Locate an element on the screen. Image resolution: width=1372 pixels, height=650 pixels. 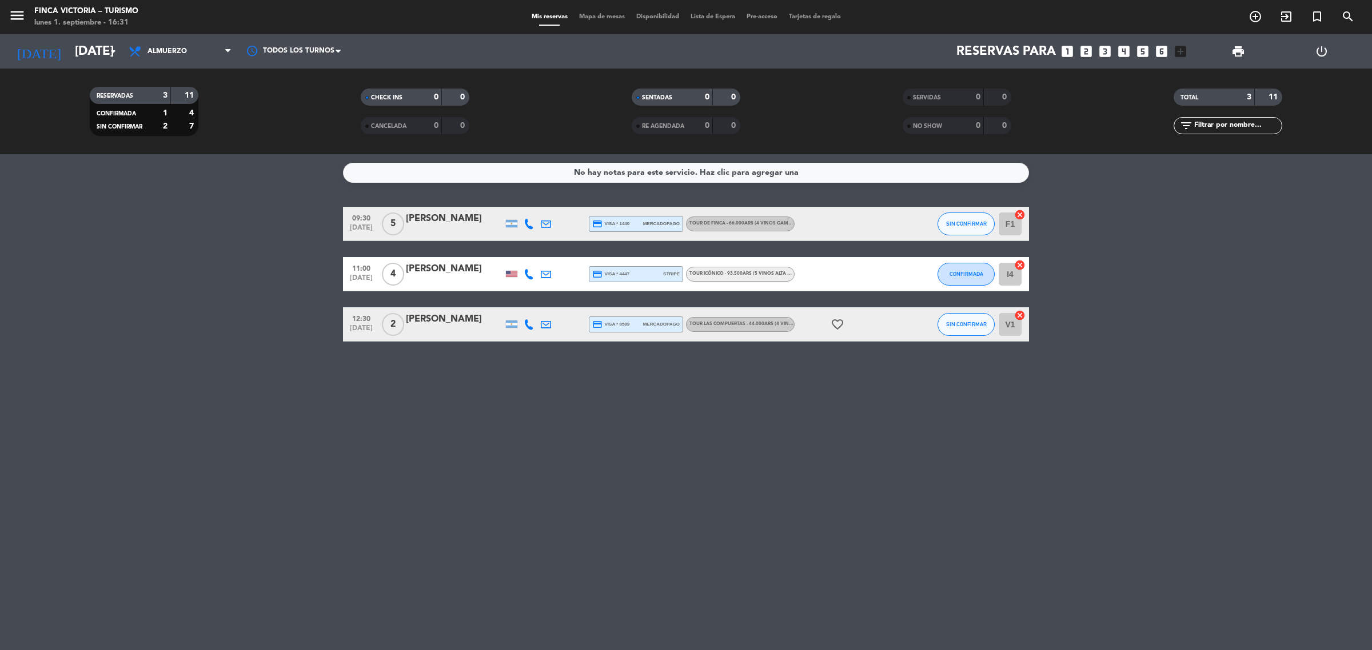
span: CHECK INS is located at coordinates (386, 98).